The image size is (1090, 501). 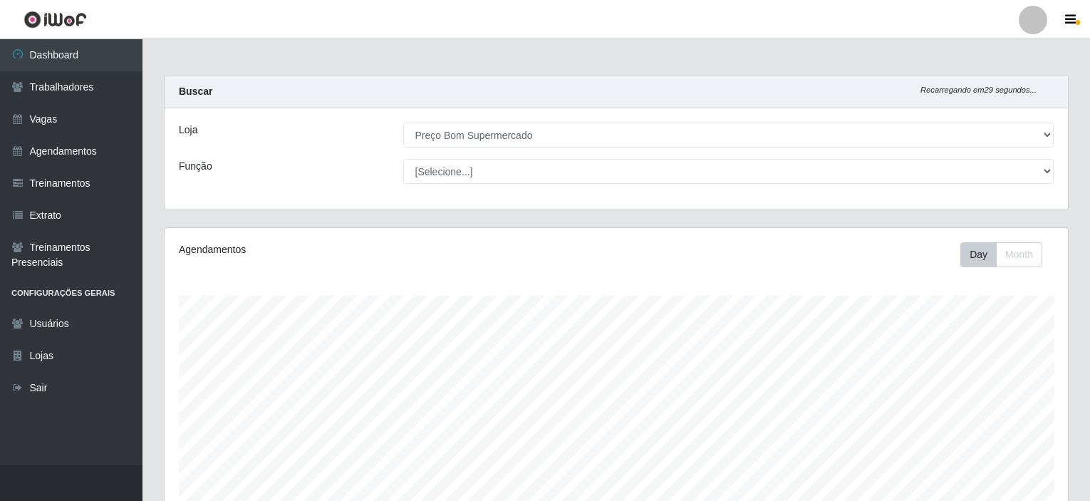 What do you see at coordinates (1001, 254) in the screenshot?
I see `div: First group` at bounding box center [1001, 254].